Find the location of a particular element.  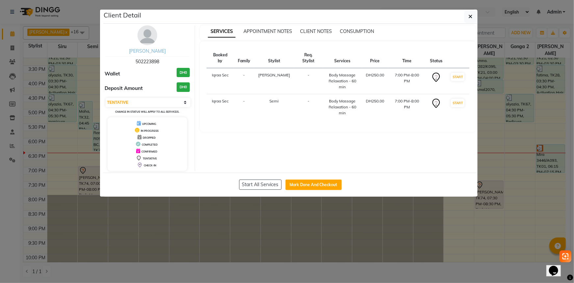

span: Semi is located at coordinates (274, 101).